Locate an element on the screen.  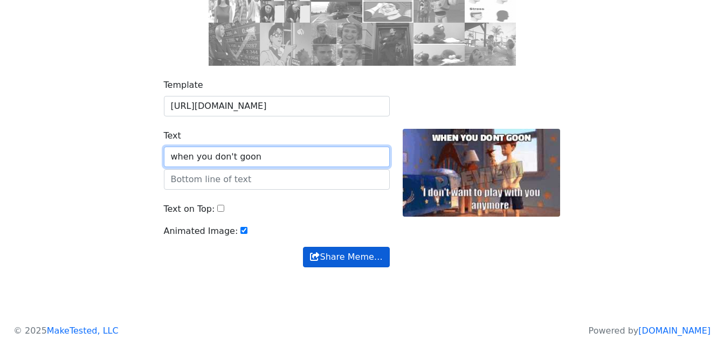
label: Animated Image: is located at coordinates (201, 231).